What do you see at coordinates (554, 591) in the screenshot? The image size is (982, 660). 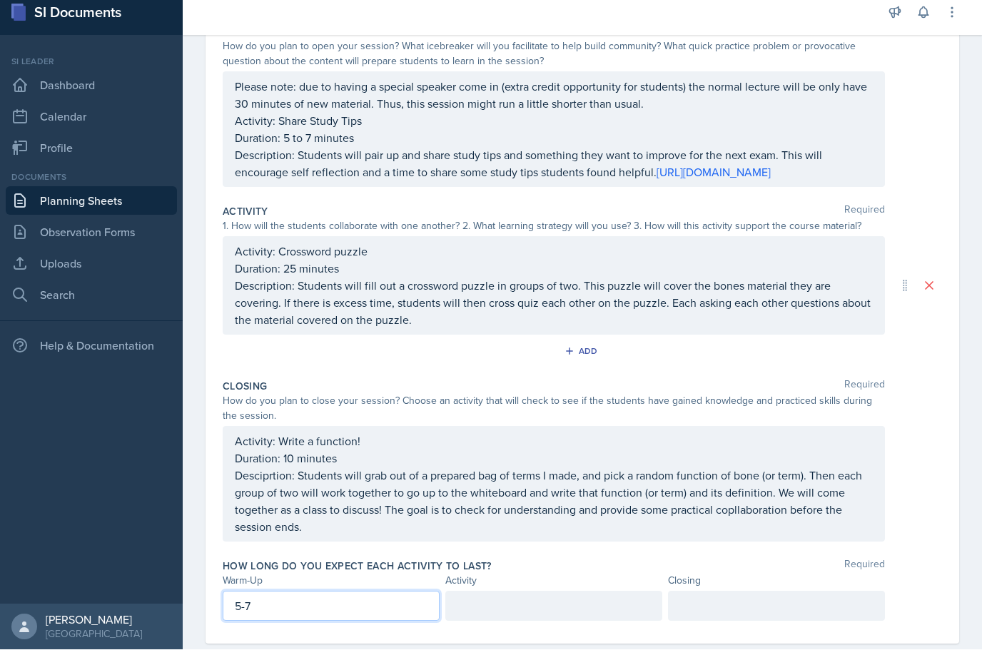 I see `div: Activity` at bounding box center [554, 591].